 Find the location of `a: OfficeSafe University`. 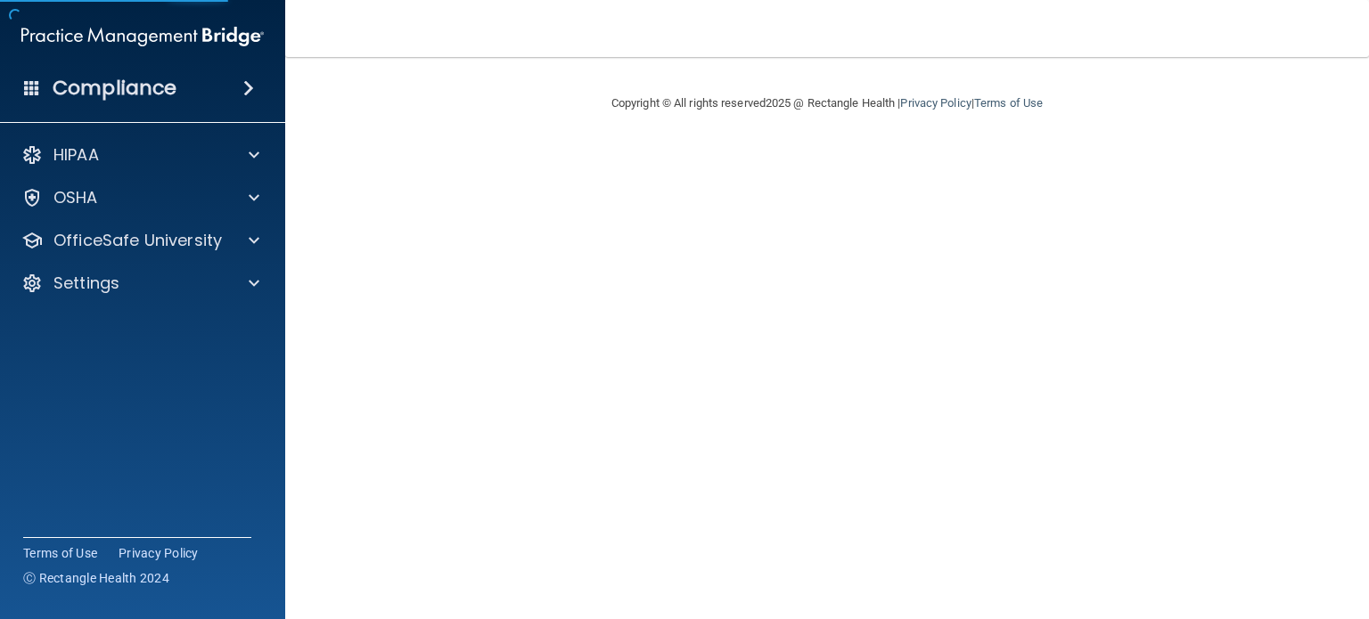

a: OfficeSafe University is located at coordinates (140, 241).